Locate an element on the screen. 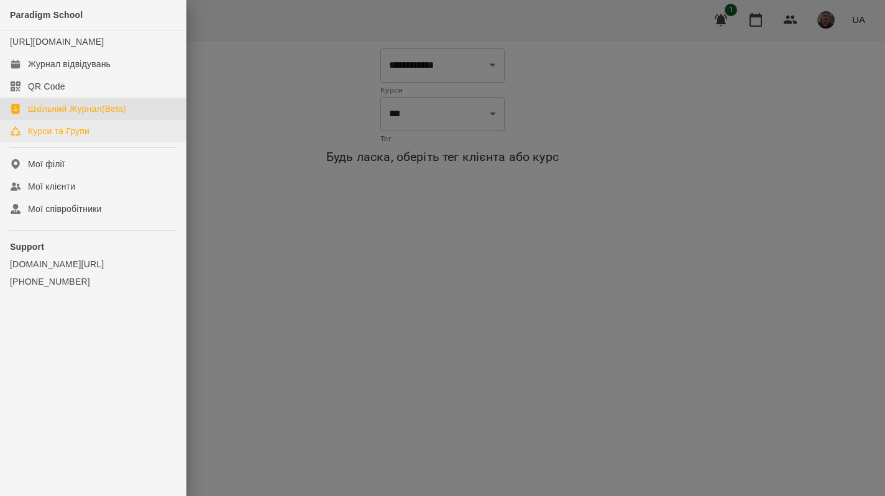  div: Журнал відвідувань is located at coordinates (69, 64).